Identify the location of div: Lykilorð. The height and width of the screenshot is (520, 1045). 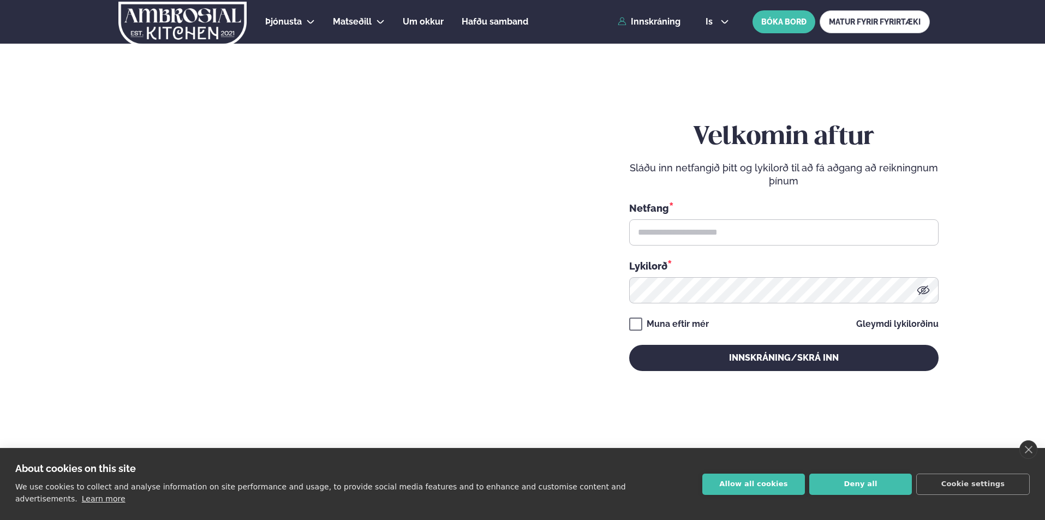
(784, 266).